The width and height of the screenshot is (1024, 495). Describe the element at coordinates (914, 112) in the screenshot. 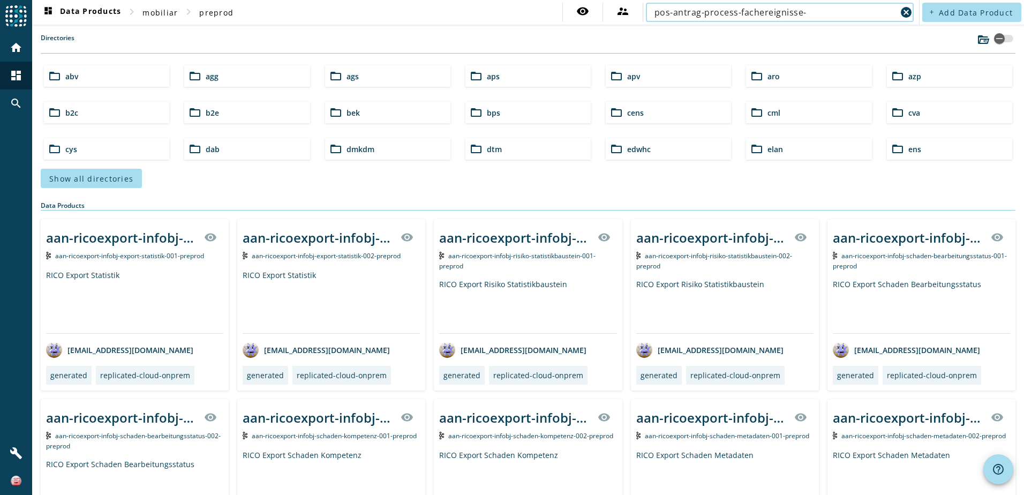

I see `span: cva` at that location.